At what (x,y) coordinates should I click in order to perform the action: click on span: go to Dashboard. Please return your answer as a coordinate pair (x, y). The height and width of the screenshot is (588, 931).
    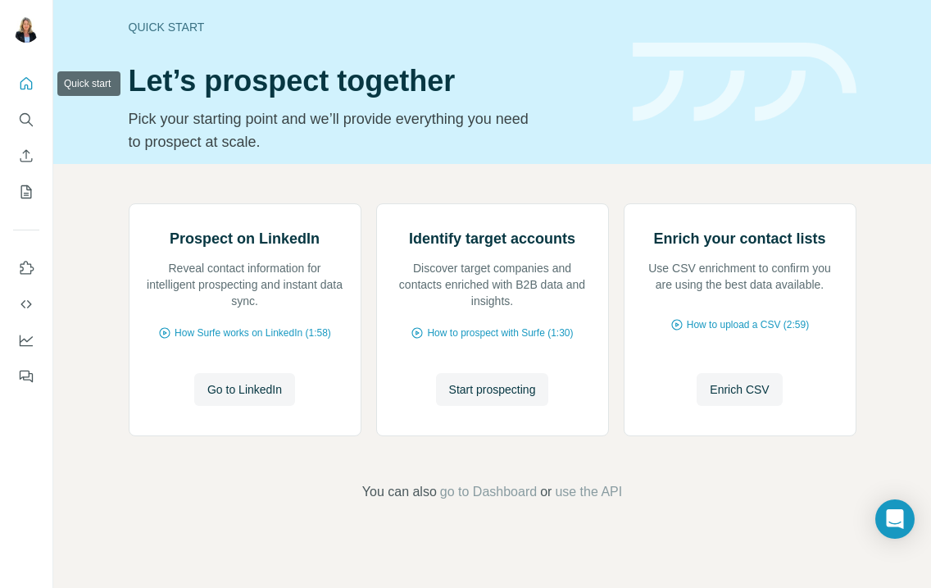
    Looking at the image, I should click on (489, 492).